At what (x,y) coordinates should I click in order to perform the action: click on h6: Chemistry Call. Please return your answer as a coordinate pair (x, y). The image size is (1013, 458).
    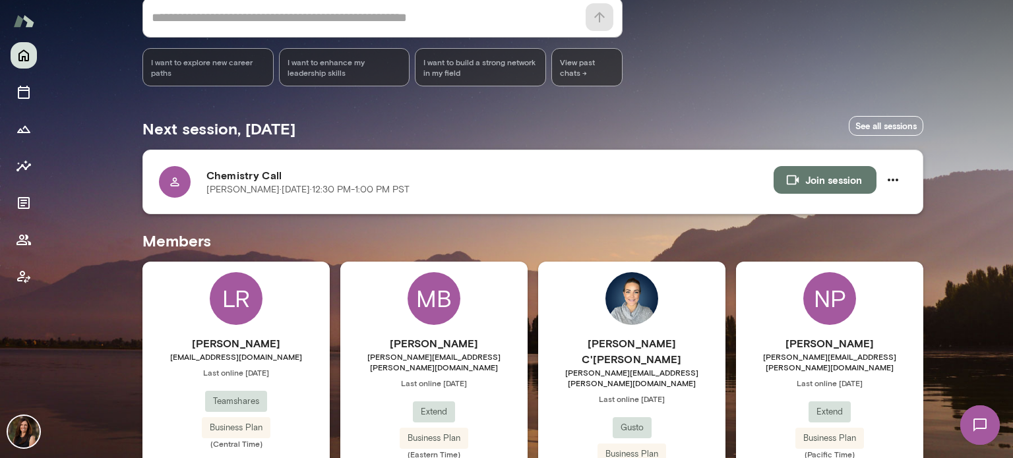
    Looking at the image, I should click on (490, 175).